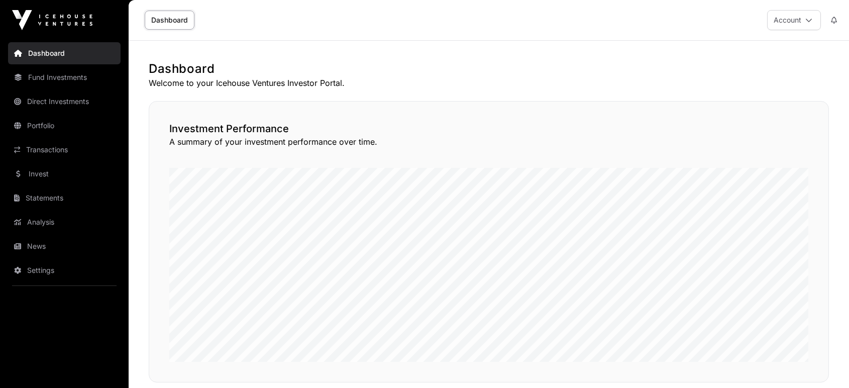 The height and width of the screenshot is (388, 849). Describe the element at coordinates (64, 77) in the screenshot. I see `a: Fund Investments` at that location.